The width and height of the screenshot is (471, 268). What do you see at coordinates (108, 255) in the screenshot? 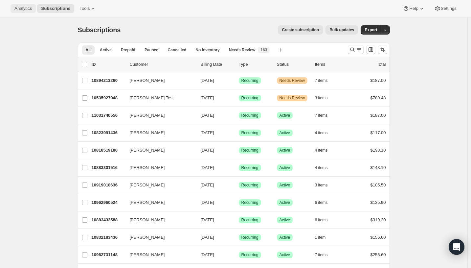
I see `p: 10962731148` at bounding box center [108, 255].